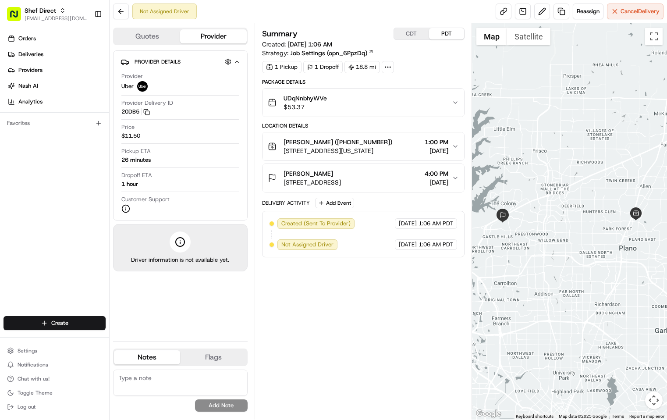 The image size is (667, 420). Describe the element at coordinates (32, 117) in the screenshot. I see `div: Past conversations` at that location.